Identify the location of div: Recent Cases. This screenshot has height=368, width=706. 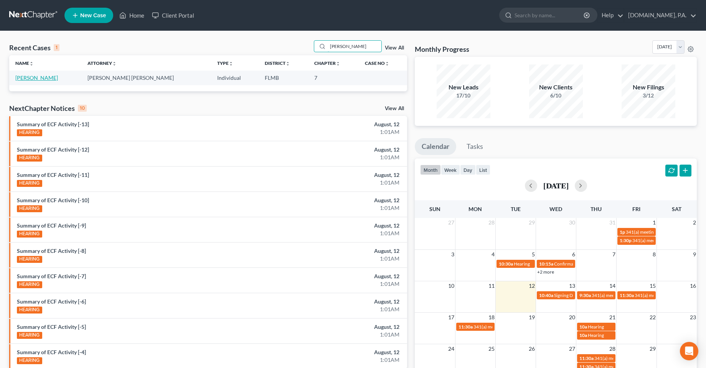
(34, 48).